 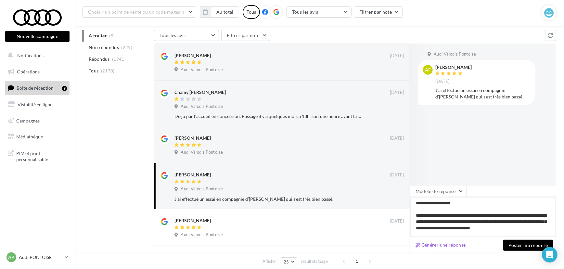 What do you see at coordinates (439, 191) in the screenshot?
I see `button: Modèle de réponse` at bounding box center [439, 191].